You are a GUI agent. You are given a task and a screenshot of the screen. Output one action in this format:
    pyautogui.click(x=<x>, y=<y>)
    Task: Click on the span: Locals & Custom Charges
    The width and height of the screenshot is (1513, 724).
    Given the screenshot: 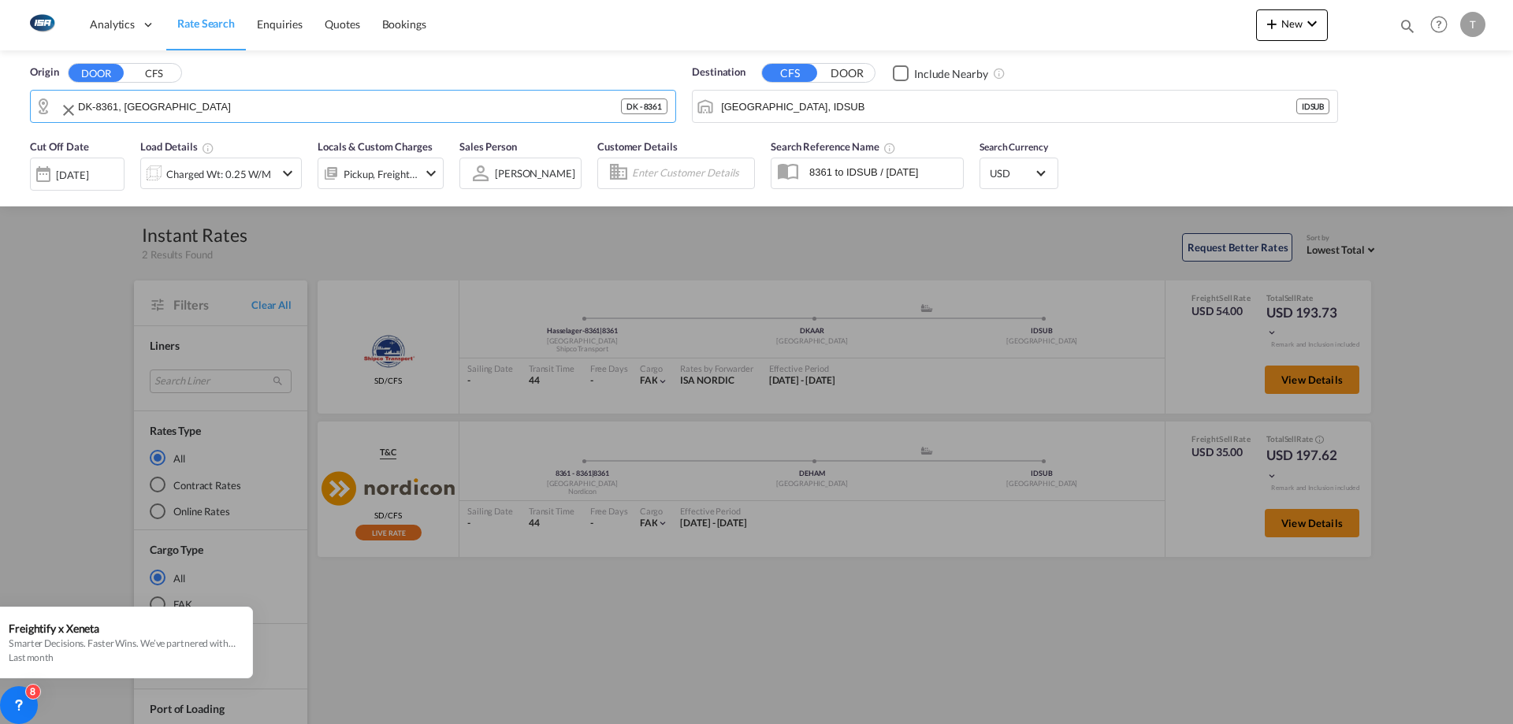 What is the action you would take?
    pyautogui.click(x=375, y=147)
    